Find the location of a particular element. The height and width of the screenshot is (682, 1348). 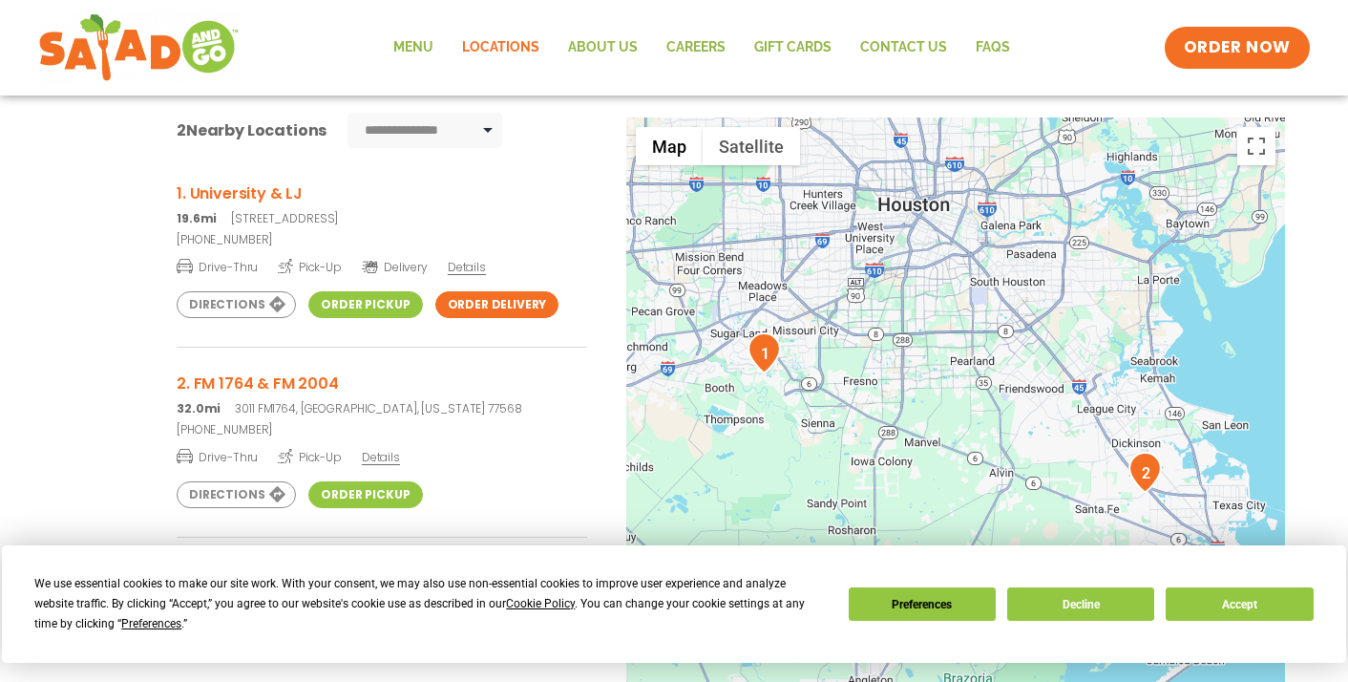

button: Decline is located at coordinates (1081, 603).